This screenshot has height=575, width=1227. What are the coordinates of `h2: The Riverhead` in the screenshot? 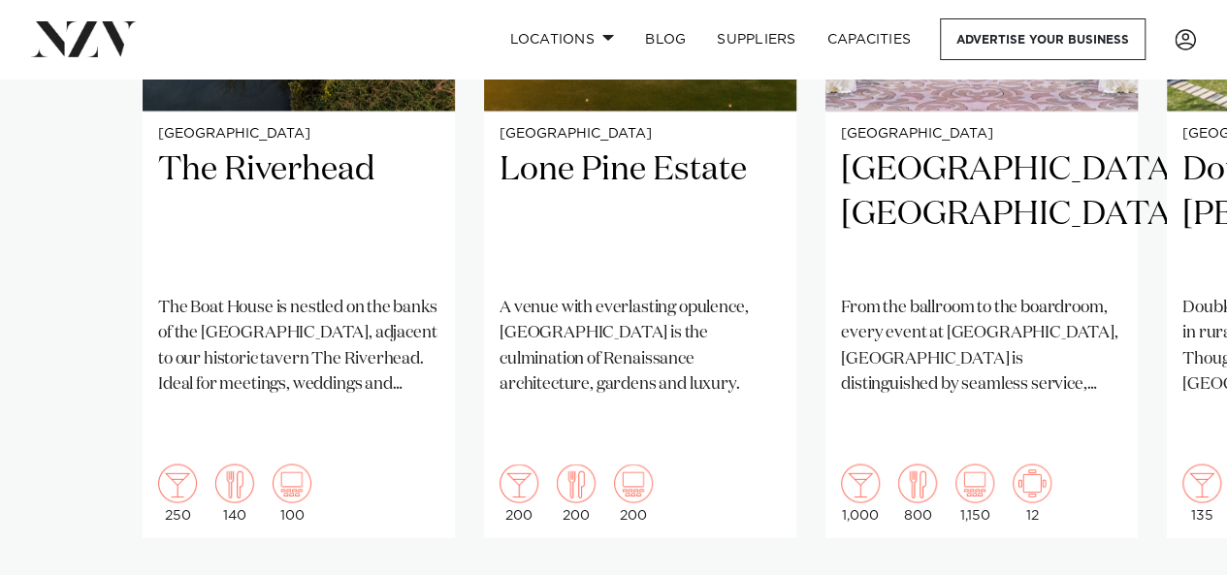 It's located at (299, 213).